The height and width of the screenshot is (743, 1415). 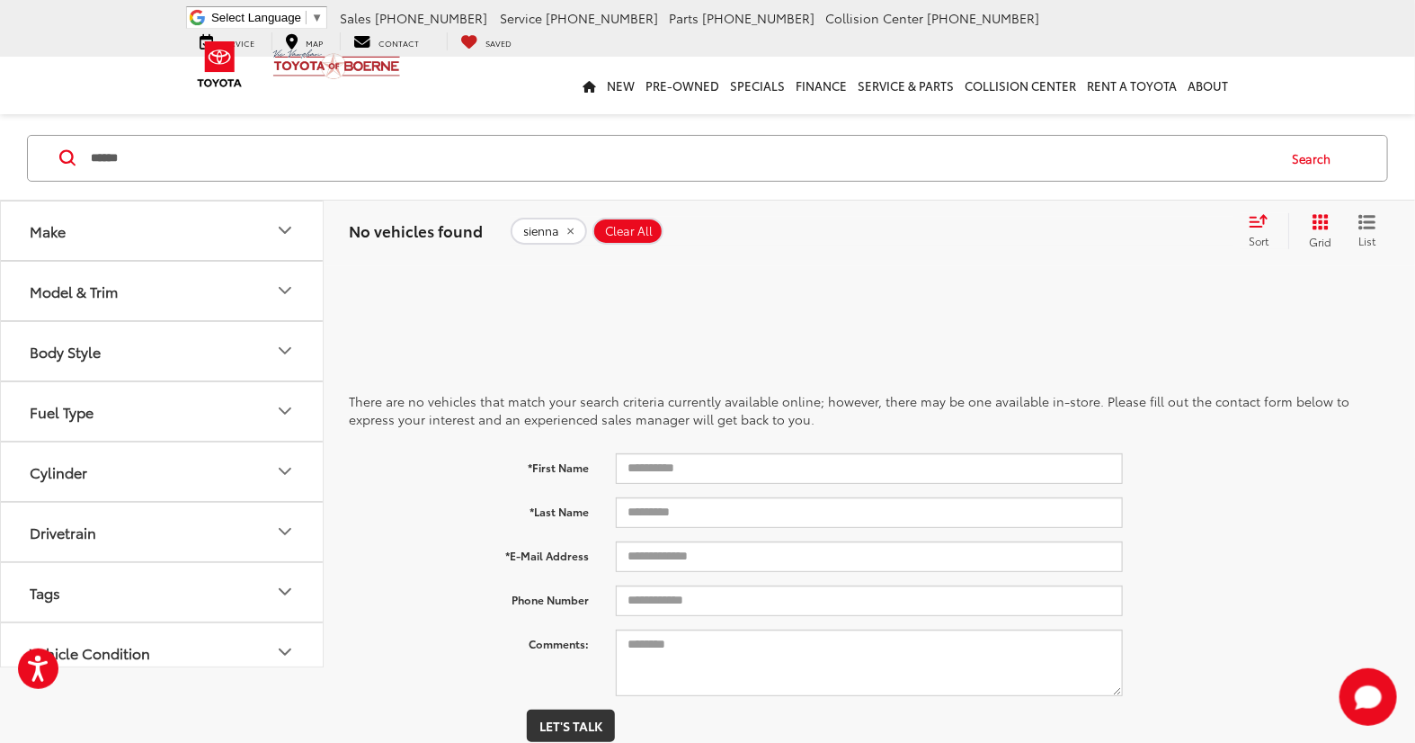 What do you see at coordinates (1316, 158) in the screenshot?
I see `button: Search` at bounding box center [1316, 158].